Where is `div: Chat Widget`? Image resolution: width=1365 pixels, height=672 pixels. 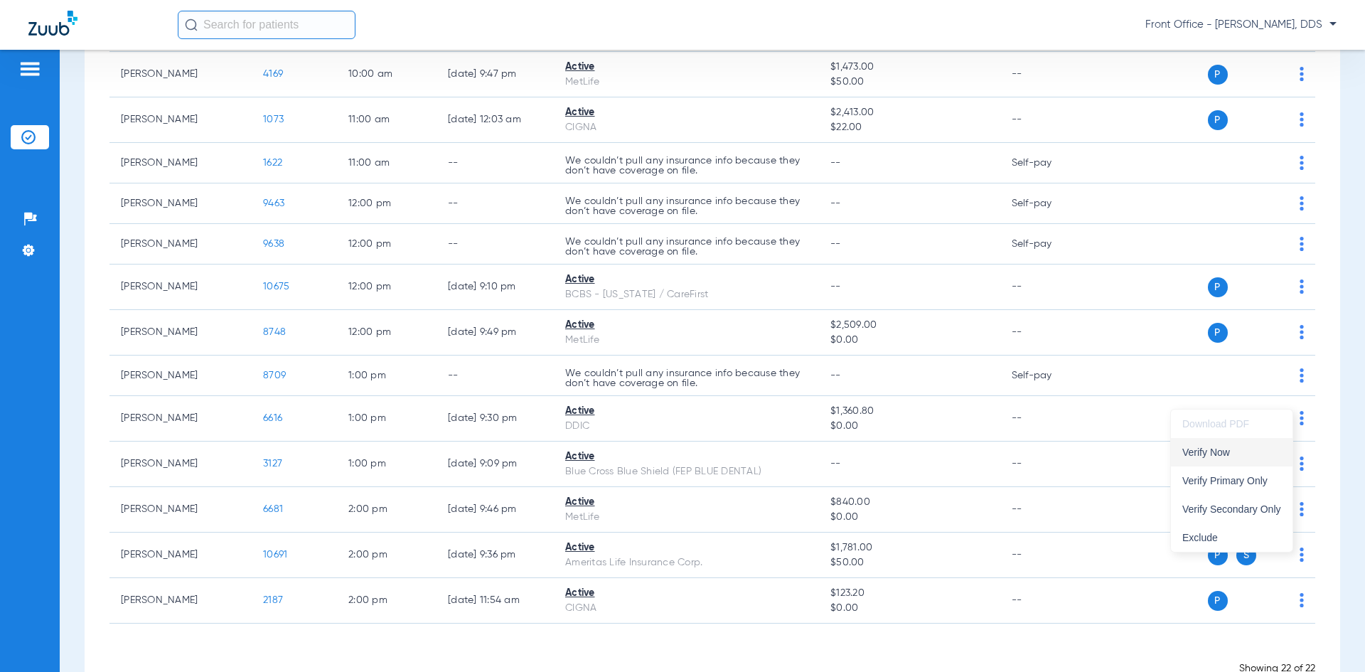
div: Chat Widget is located at coordinates (1329, 638).